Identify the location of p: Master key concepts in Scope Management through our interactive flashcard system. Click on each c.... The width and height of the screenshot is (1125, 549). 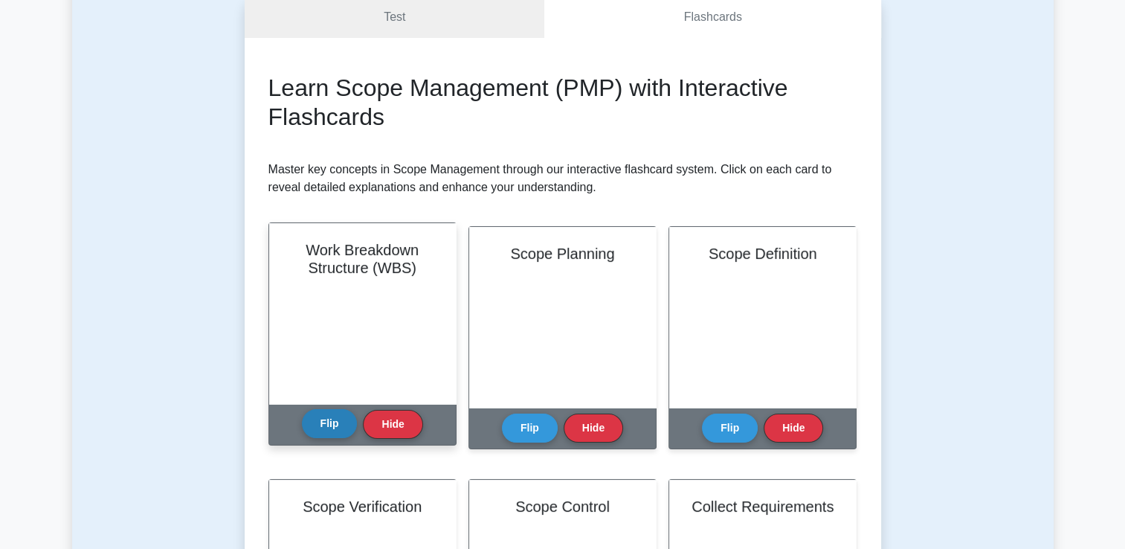
(563, 178).